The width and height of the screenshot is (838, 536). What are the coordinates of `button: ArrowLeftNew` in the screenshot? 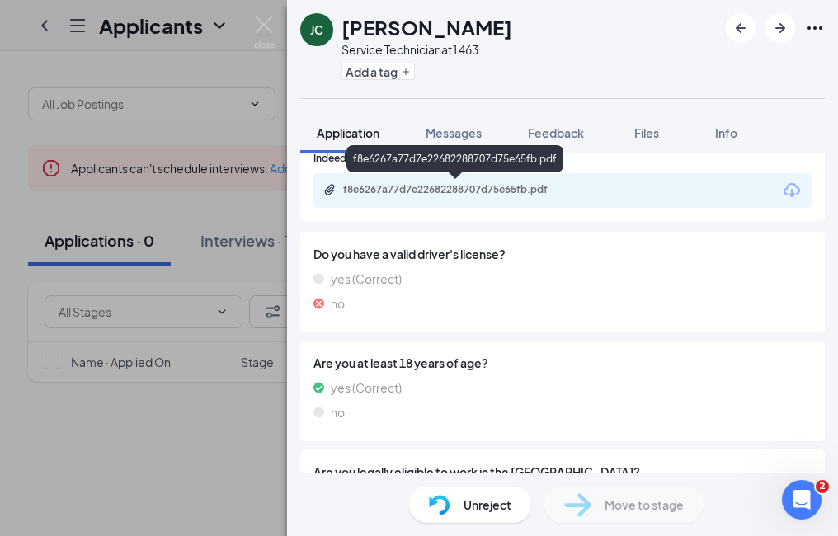 It's located at (741, 28).